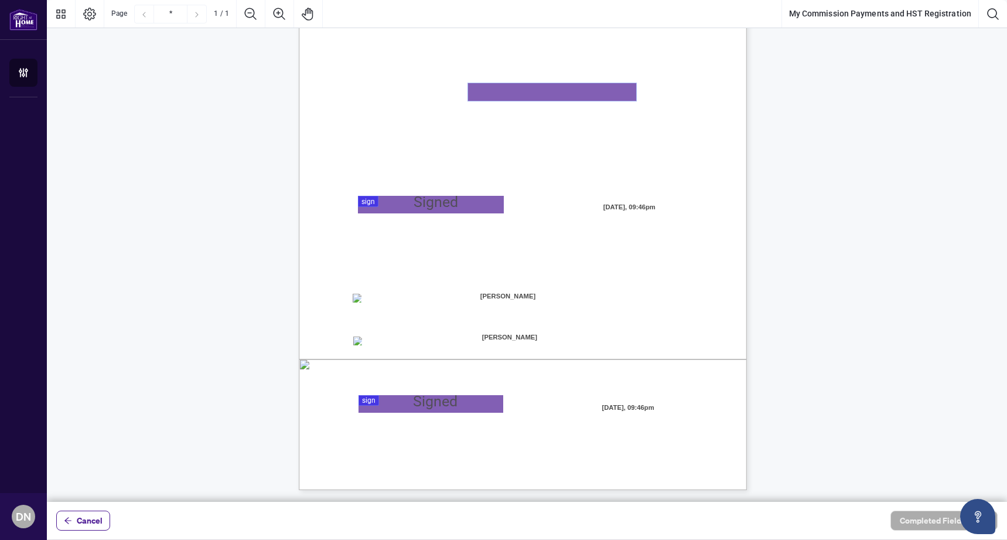 The image size is (1007, 540). Describe the element at coordinates (944, 520) in the screenshot. I see `button: Completed Fields 0 of 2` at that location.